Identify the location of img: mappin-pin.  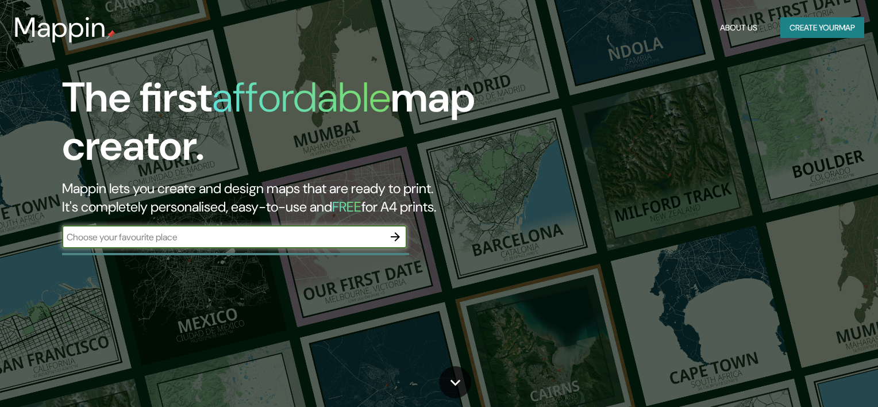
(111, 34).